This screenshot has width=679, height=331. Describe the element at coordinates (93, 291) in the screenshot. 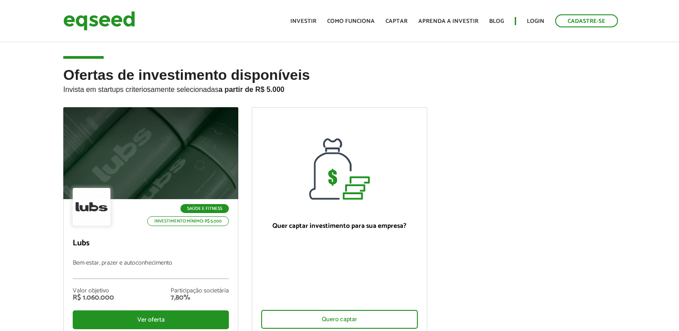

I see `div: Valor objetivo` at that location.